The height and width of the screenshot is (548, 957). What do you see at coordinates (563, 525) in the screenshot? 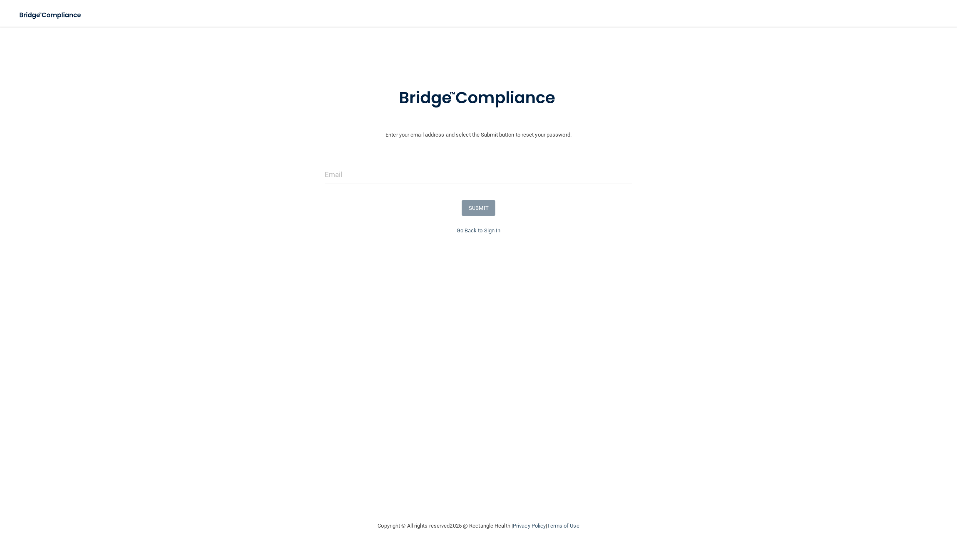
I see `a: Terms of Use` at bounding box center [563, 525].